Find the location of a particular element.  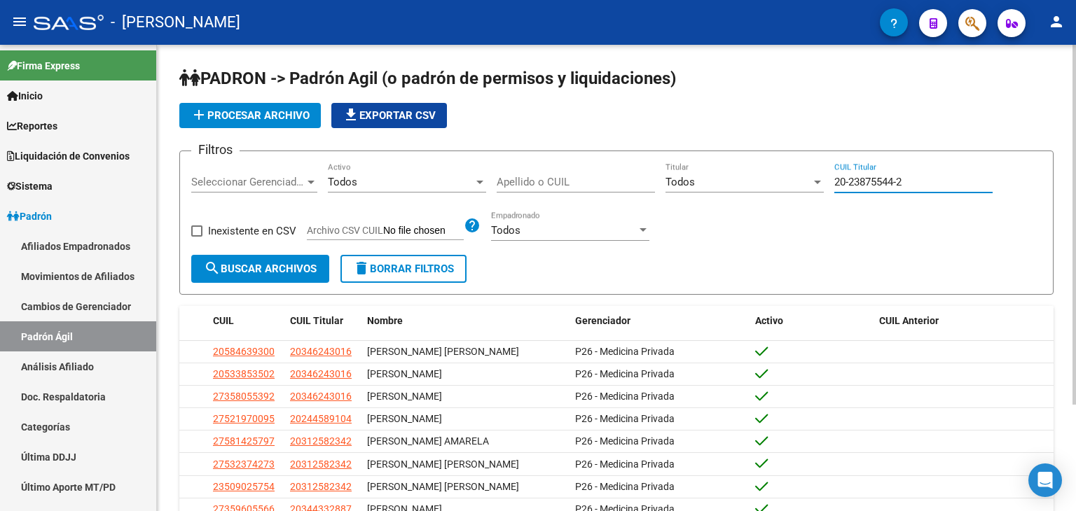

span: CUIL Anterior is located at coordinates (909, 321).